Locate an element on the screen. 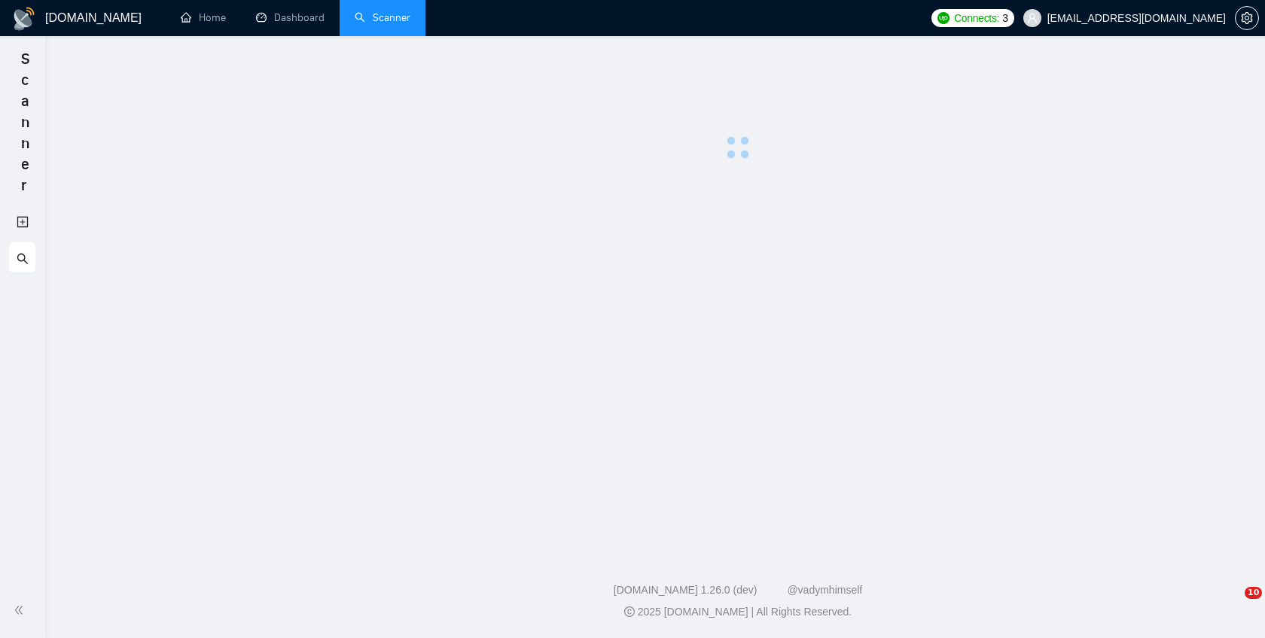 The height and width of the screenshot is (638, 1265). a: homeHome is located at coordinates (203, 17).